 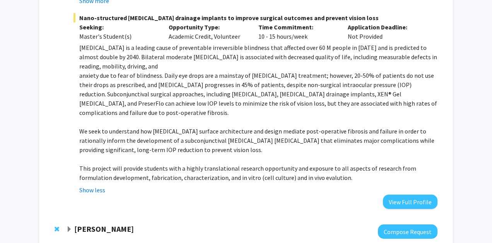 What do you see at coordinates (407, 231) in the screenshot?
I see `button: Compose Request to Raj Mukherjee` at bounding box center [407, 231].